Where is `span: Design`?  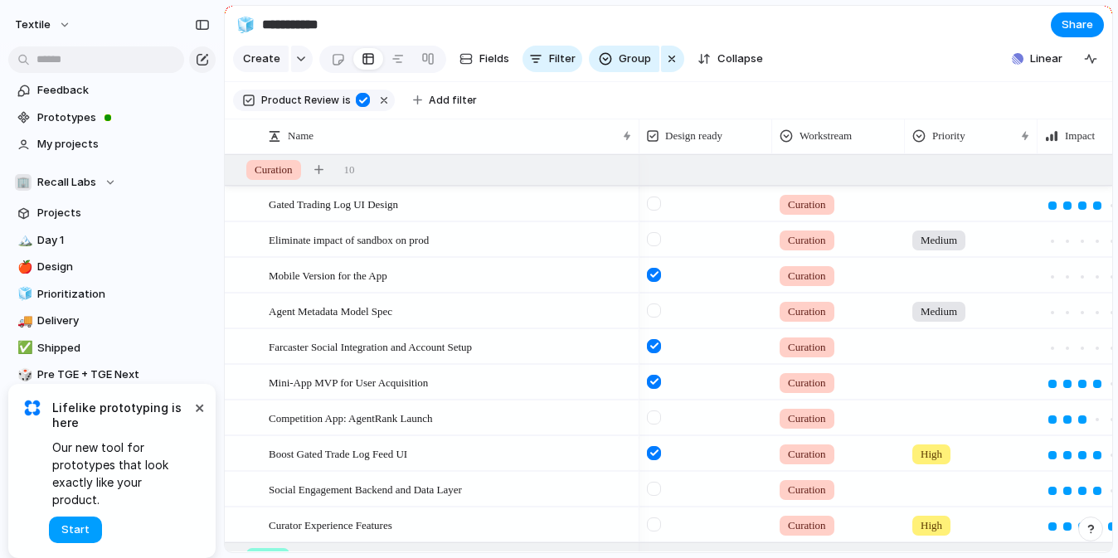
span: Design is located at coordinates (124, 267).